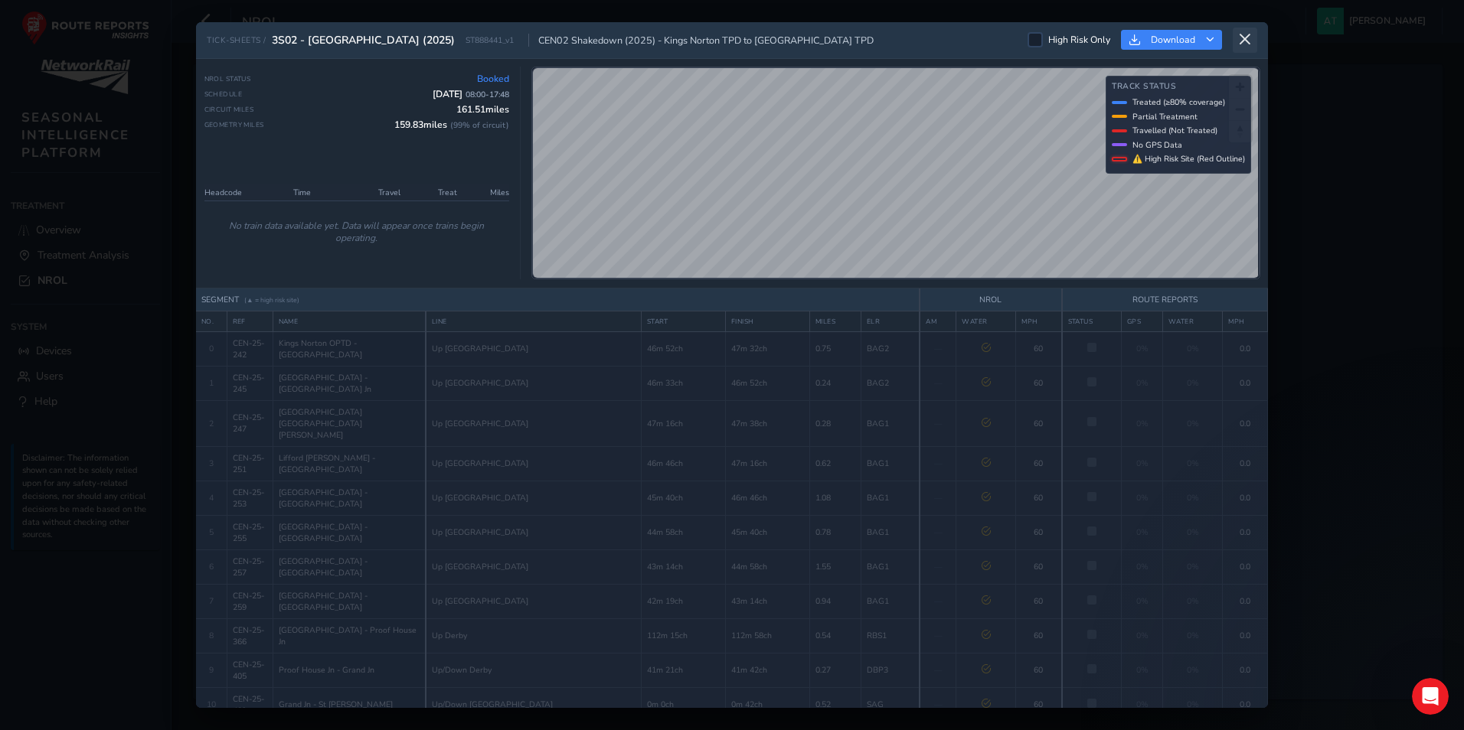  Describe the element at coordinates (357, 232) in the screenshot. I see `td: No train data available yet. Data will appear once trains begin operating.` at that location.